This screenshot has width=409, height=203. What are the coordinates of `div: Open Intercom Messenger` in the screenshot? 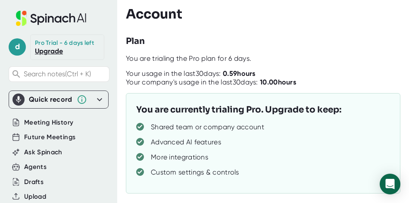 It's located at (390, 184).